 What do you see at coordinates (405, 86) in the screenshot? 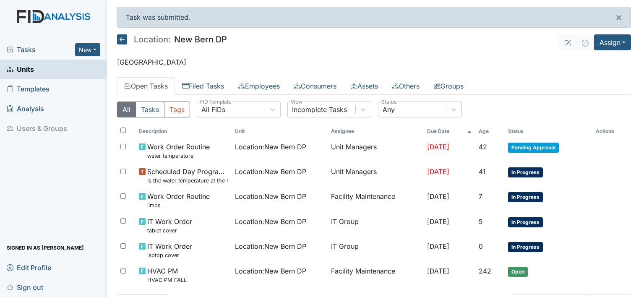
I see `a: Others` at bounding box center [405, 86].